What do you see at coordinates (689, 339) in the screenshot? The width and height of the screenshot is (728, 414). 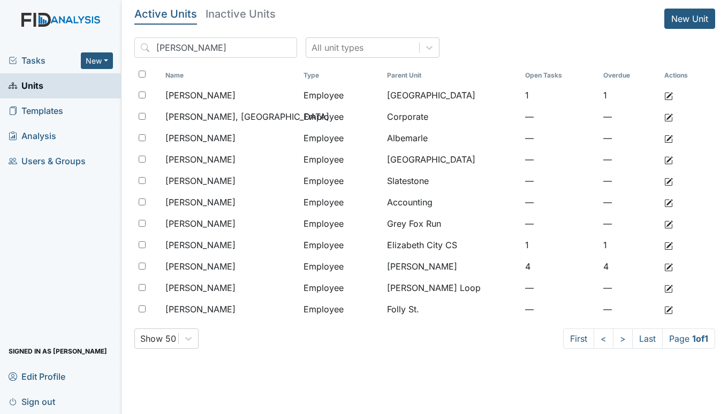 I see `span: Page` at bounding box center [689, 339].